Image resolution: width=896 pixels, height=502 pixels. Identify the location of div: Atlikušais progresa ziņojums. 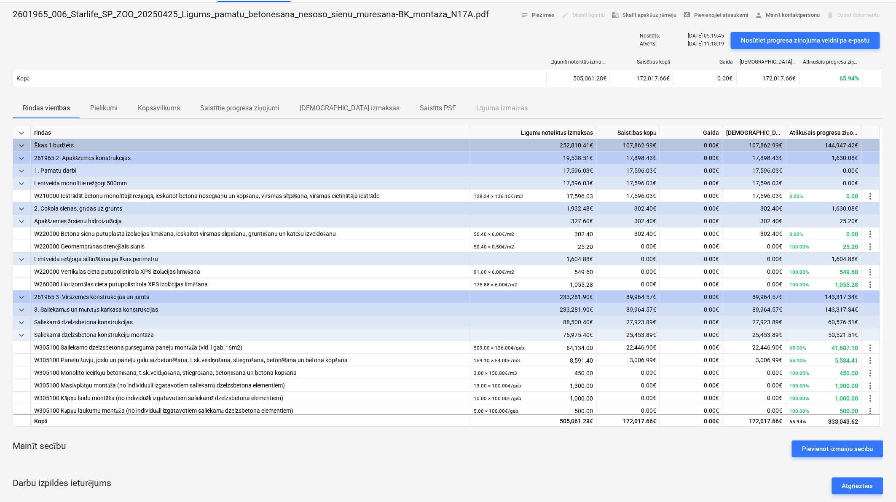
(824, 133).